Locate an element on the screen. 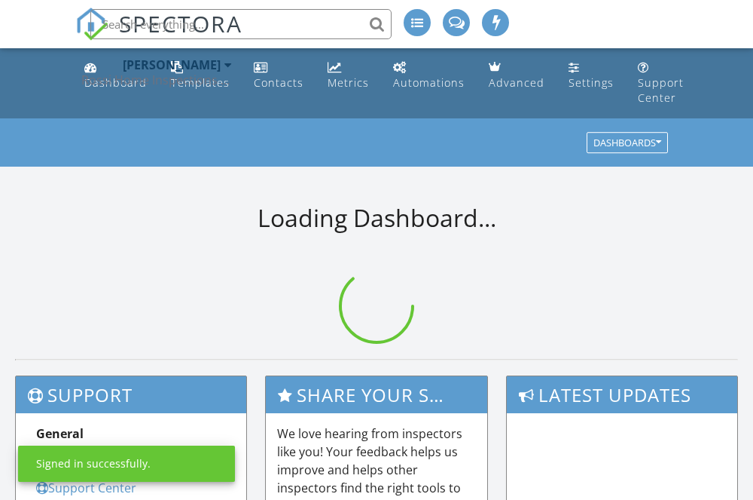 This screenshot has height=500, width=753. div: Automations is located at coordinates (429, 82).